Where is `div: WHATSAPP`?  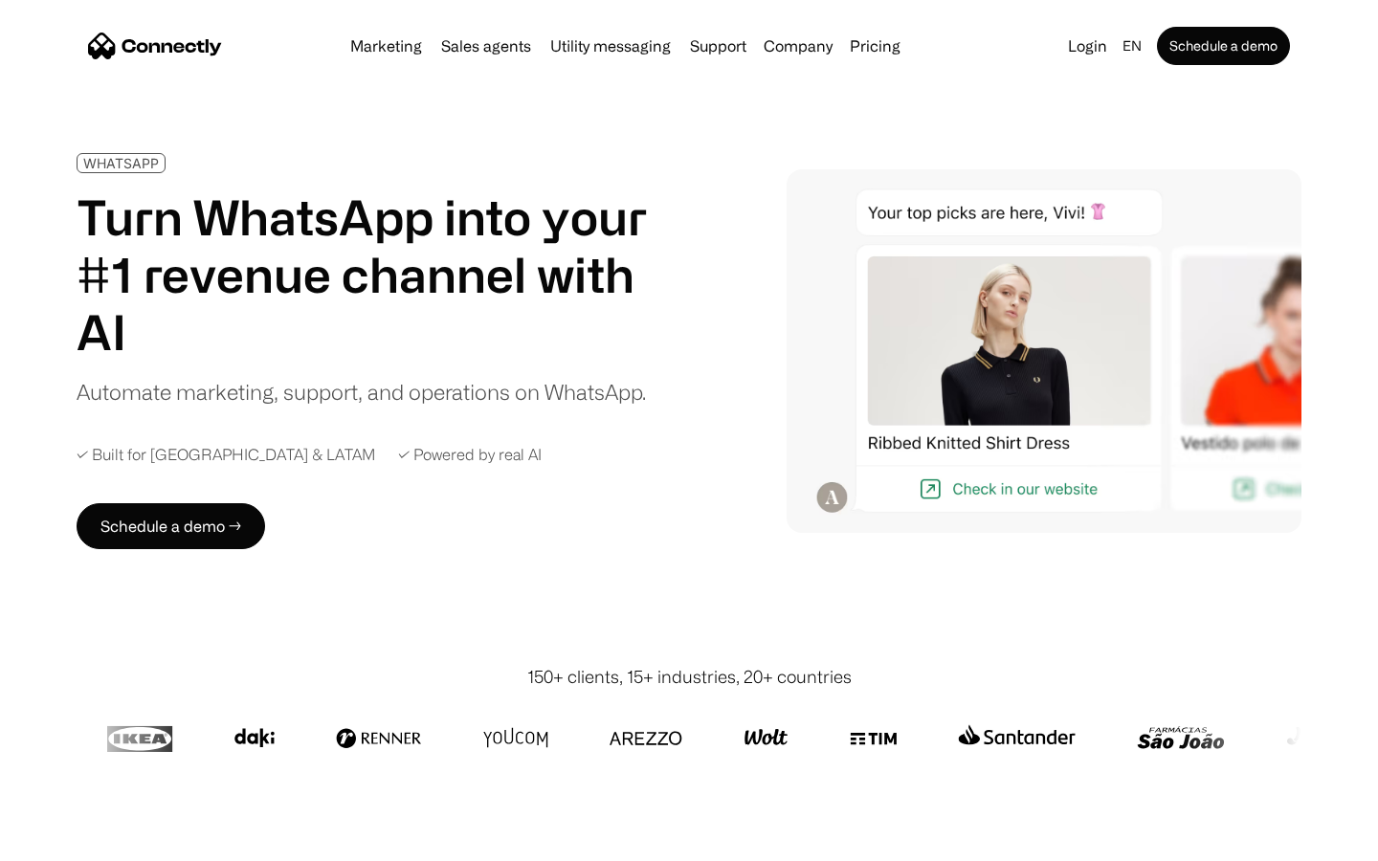 div: WHATSAPP is located at coordinates (121, 163).